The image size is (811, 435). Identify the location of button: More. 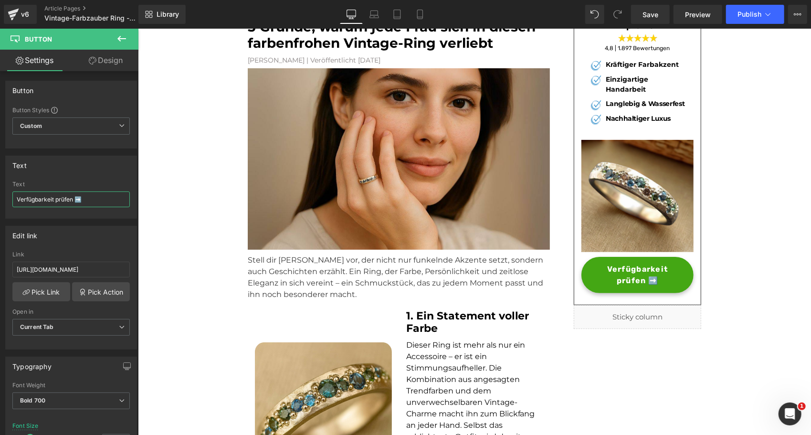
(797, 14).